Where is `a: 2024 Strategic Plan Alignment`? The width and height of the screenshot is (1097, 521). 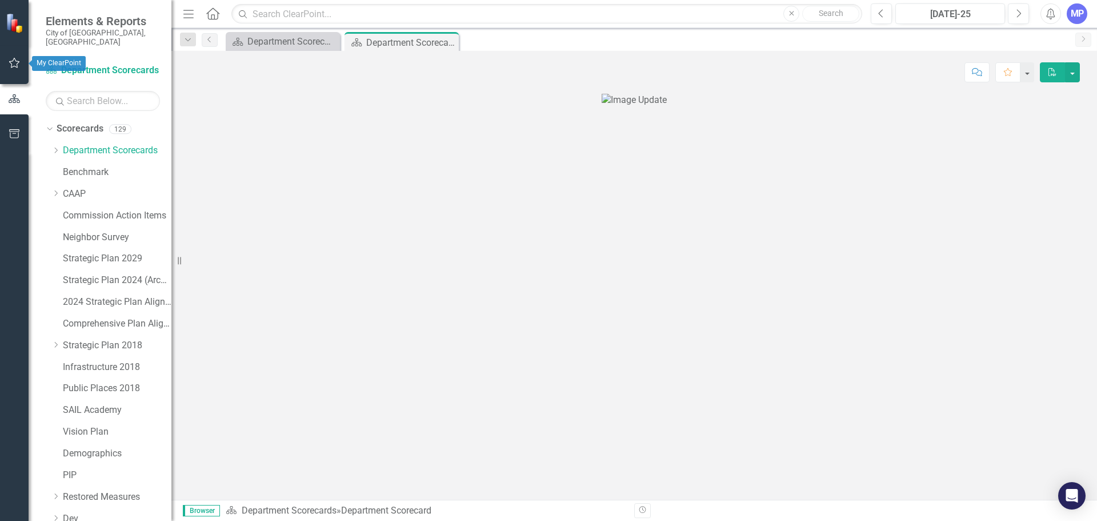 a: 2024 Strategic Plan Alignment is located at coordinates (117, 302).